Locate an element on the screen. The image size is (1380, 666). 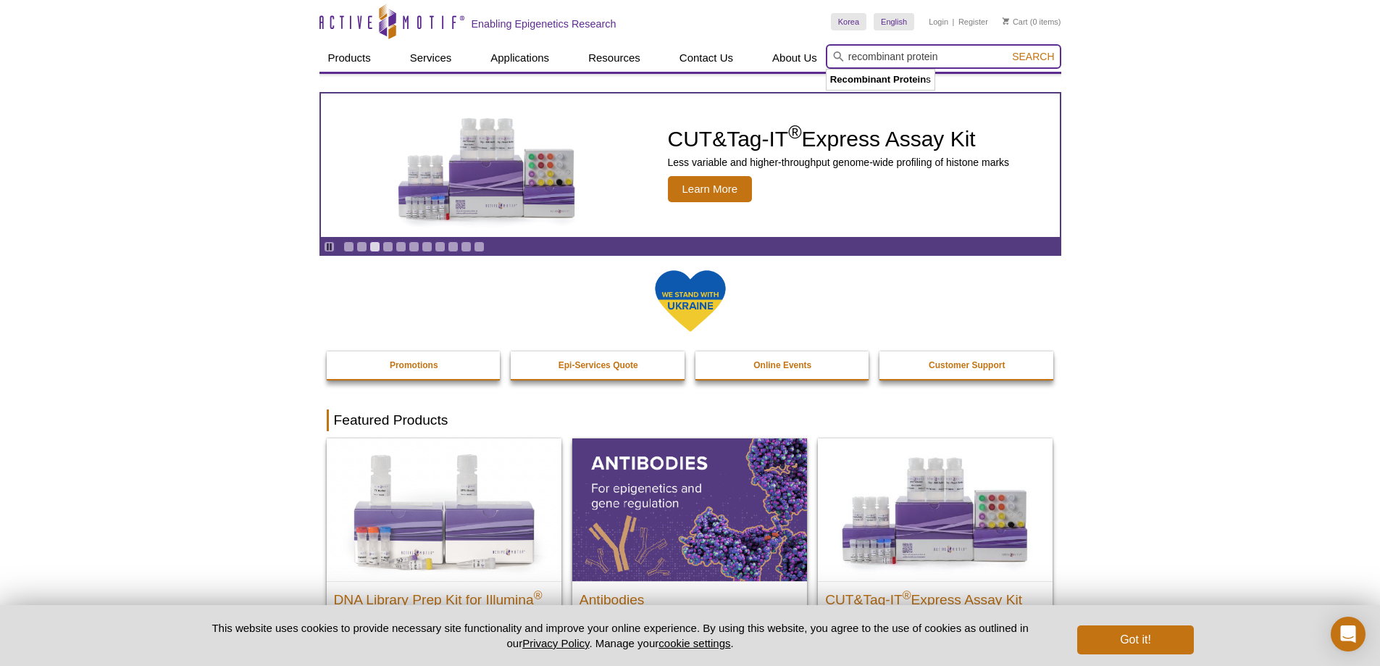
a: Go to slide 9 is located at coordinates (453, 246).